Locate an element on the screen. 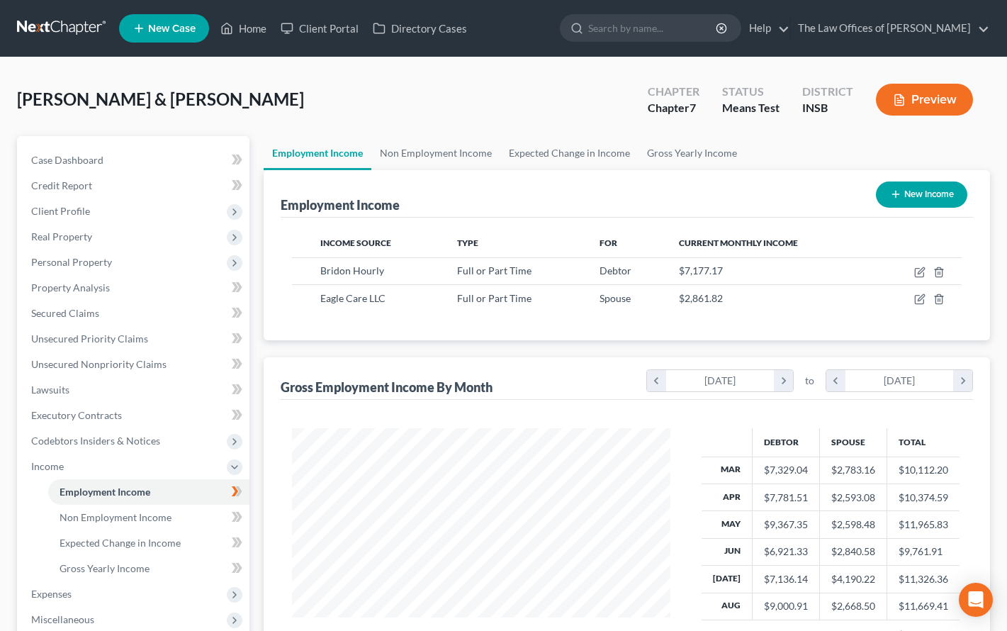 The width and height of the screenshot is (1007, 631). div: $2,668.50 is located at coordinates (853, 606).